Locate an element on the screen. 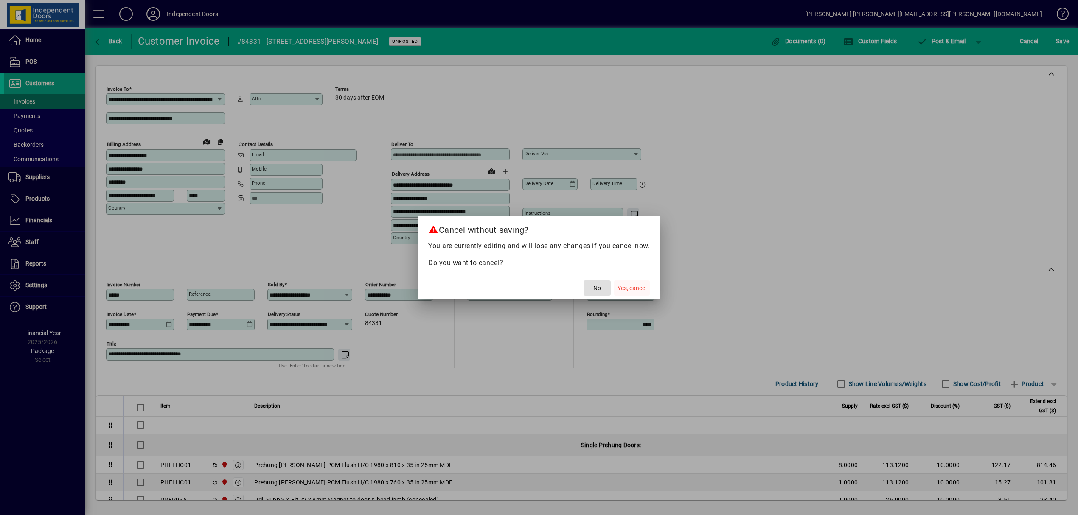  p: Do you want to cancel? is located at coordinates (539, 263).